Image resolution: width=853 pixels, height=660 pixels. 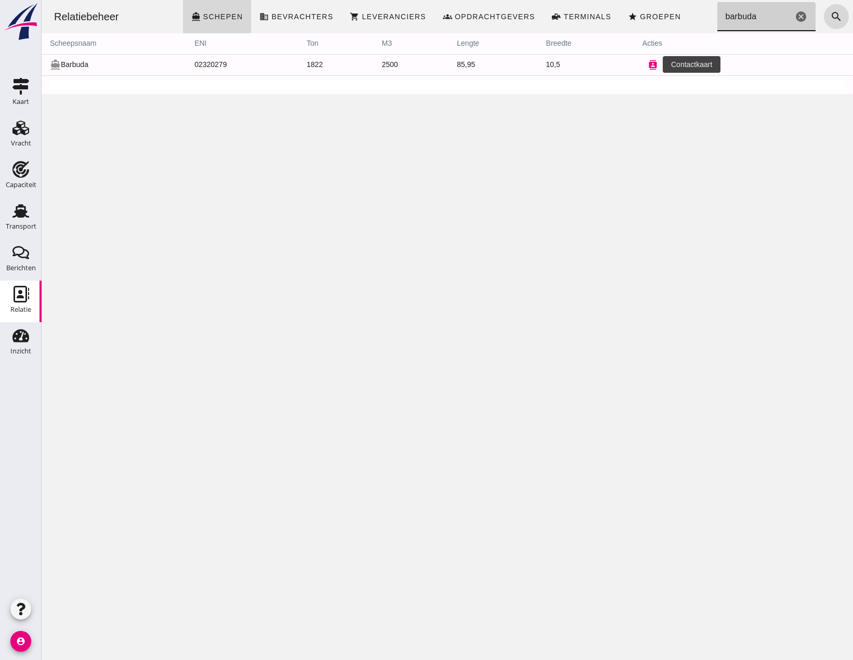 I want to click on i: shopping_cart, so click(x=313, y=17).